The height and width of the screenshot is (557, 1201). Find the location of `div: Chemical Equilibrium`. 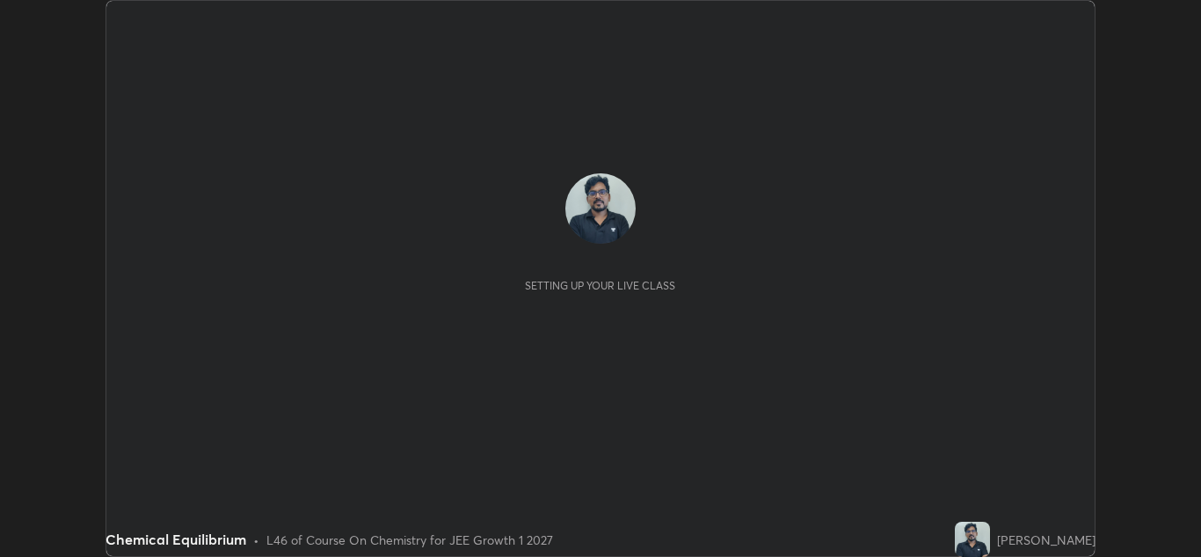

div: Chemical Equilibrium is located at coordinates (176, 539).